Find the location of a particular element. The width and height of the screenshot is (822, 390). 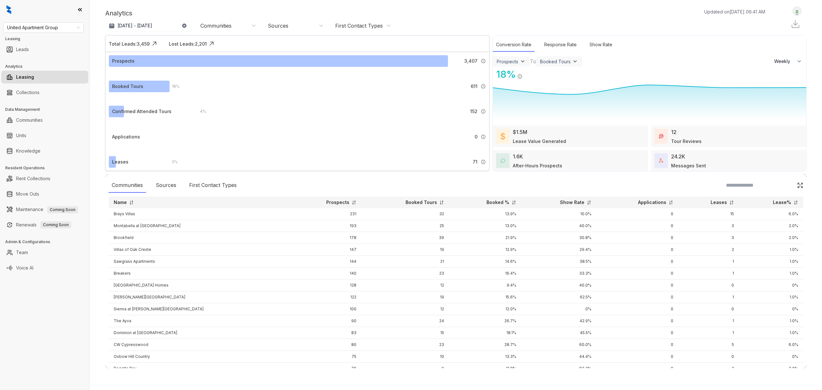

td: 178 is located at coordinates (325, 238).